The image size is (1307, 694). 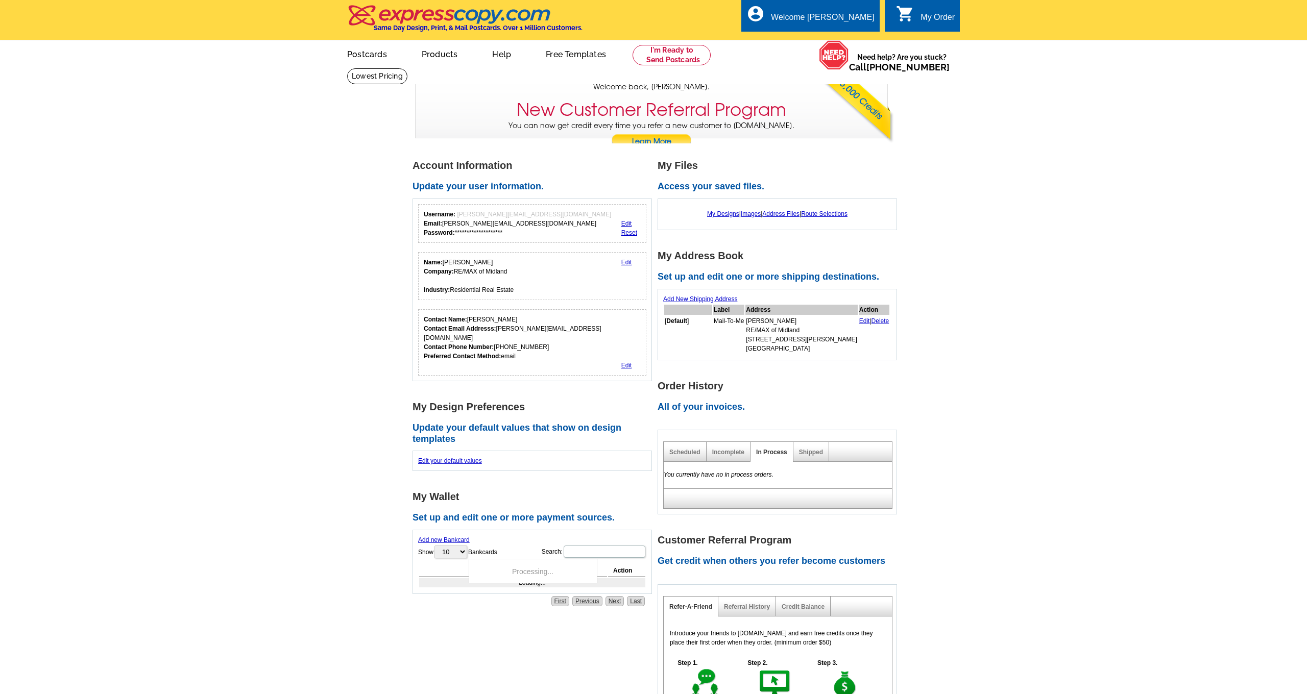 I want to click on div: Your personal details., so click(x=532, y=276).